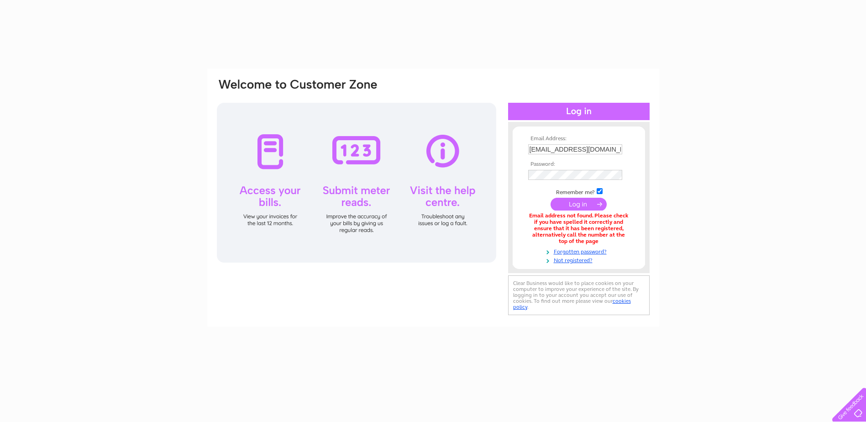  Describe the element at coordinates (579, 191) in the screenshot. I see `td: Remember me?` at that location.